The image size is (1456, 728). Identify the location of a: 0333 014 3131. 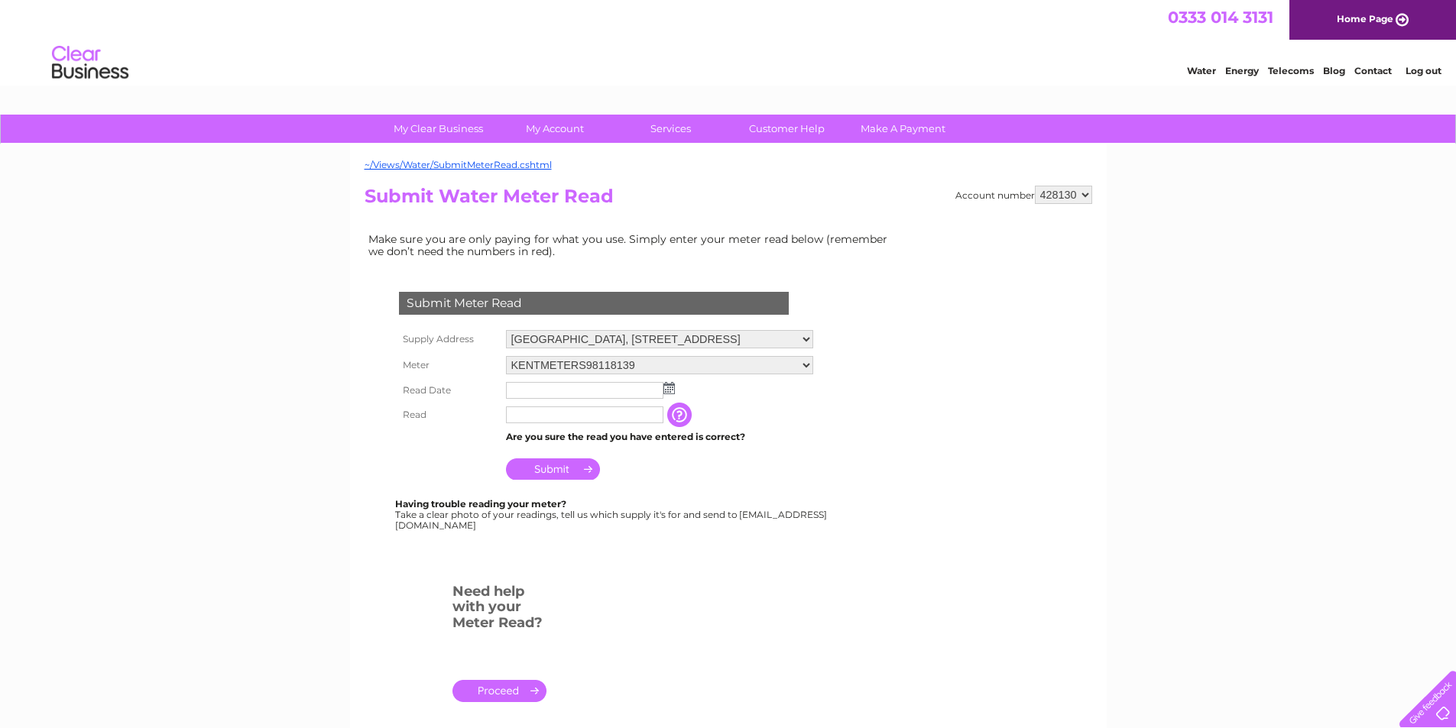
(1220, 17).